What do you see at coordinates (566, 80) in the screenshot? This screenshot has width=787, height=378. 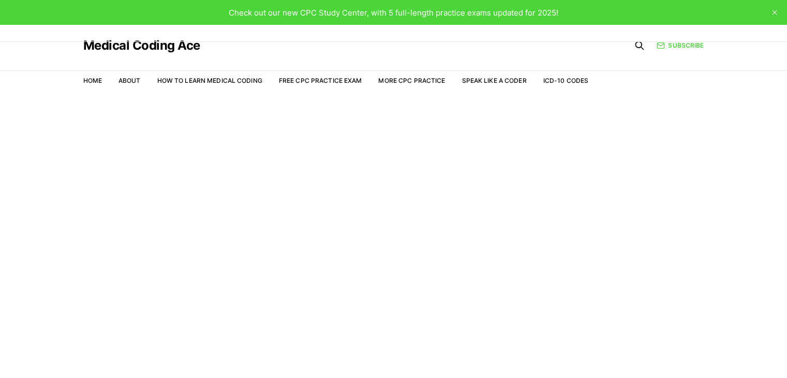 I see `a: ICD-10 Codes` at bounding box center [566, 80].